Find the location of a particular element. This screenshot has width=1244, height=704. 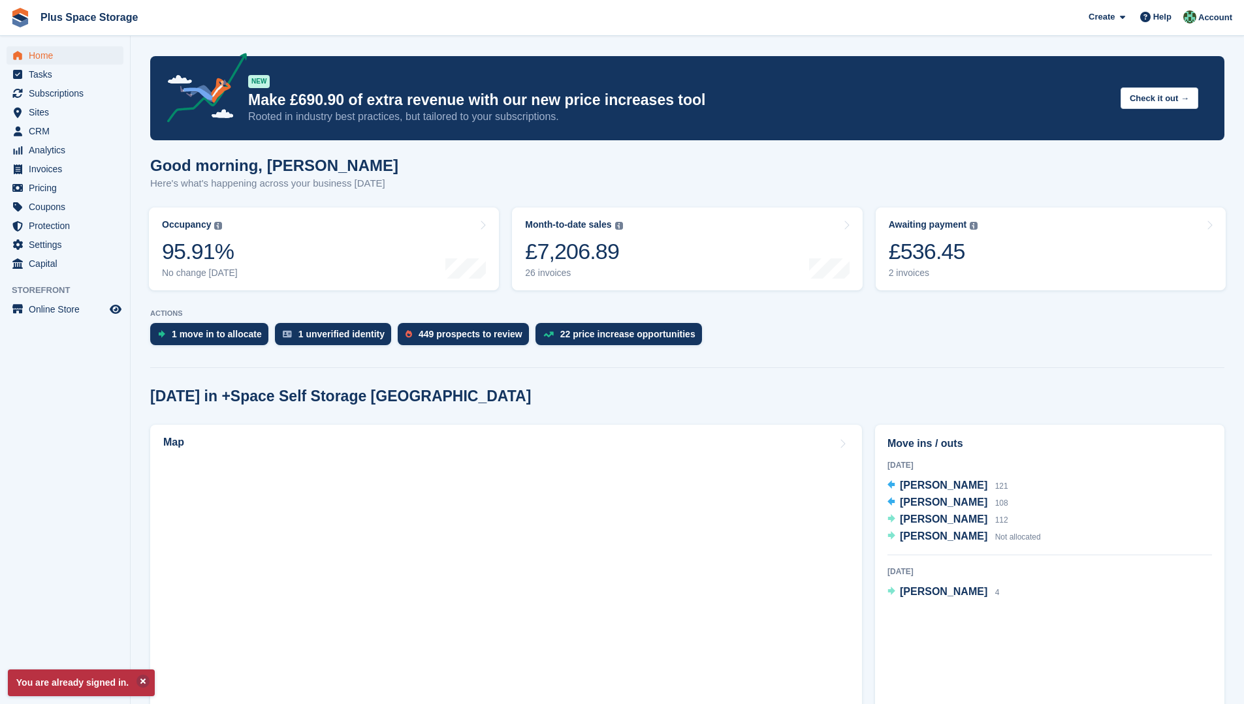

button: Check it out → is located at coordinates (1159, 98).